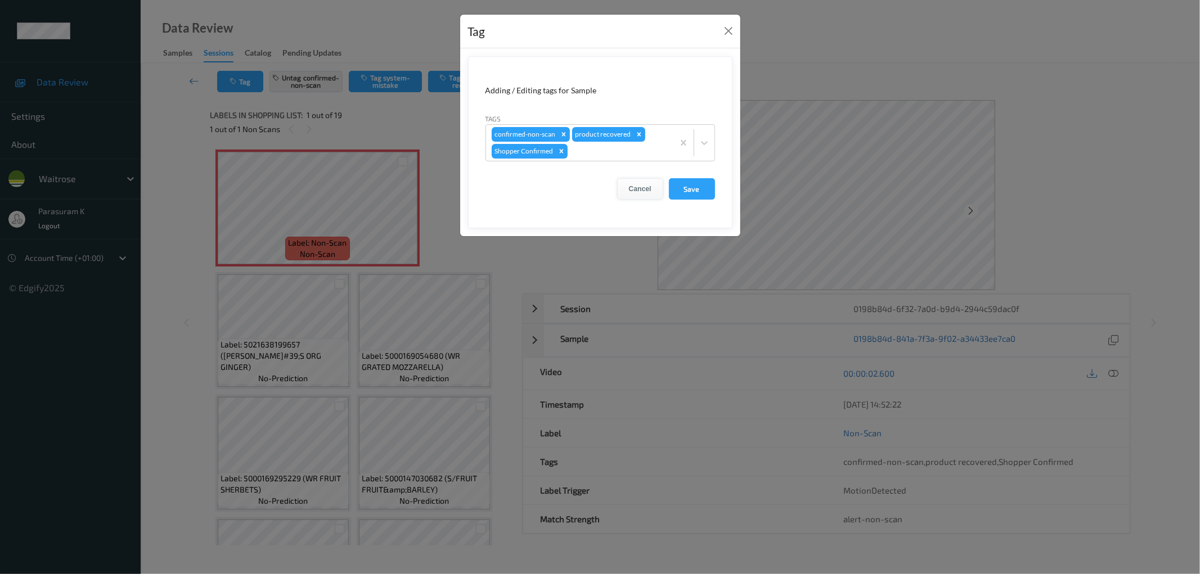 The height and width of the screenshot is (574, 1200). I want to click on div: Adding / Editing tags for Sample, so click(600, 91).